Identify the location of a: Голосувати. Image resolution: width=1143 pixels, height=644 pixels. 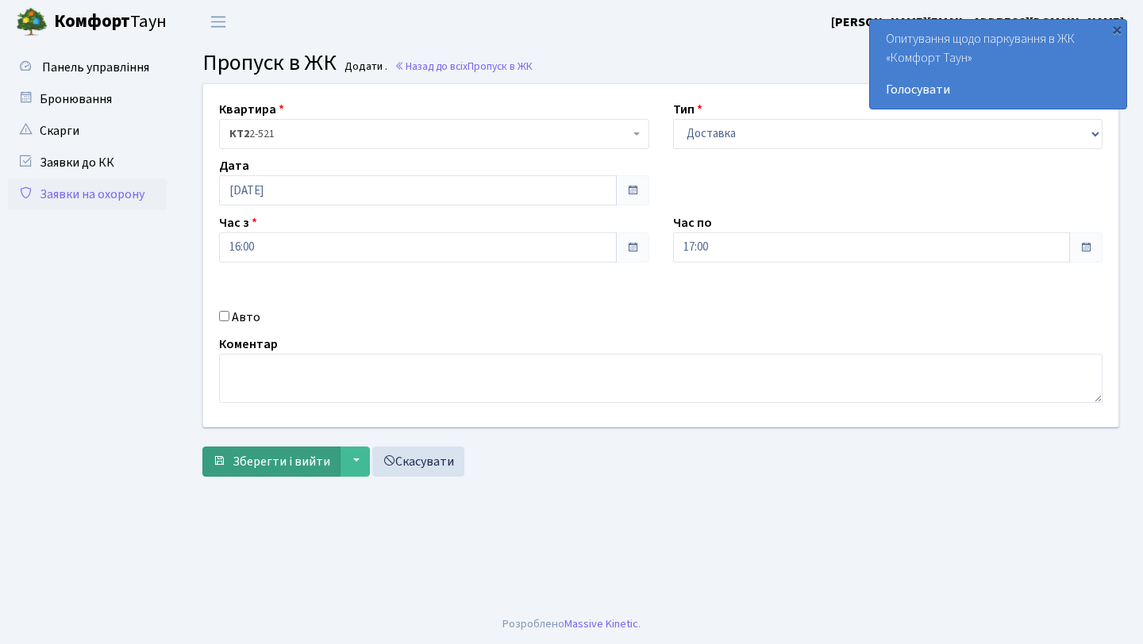
(997, 90).